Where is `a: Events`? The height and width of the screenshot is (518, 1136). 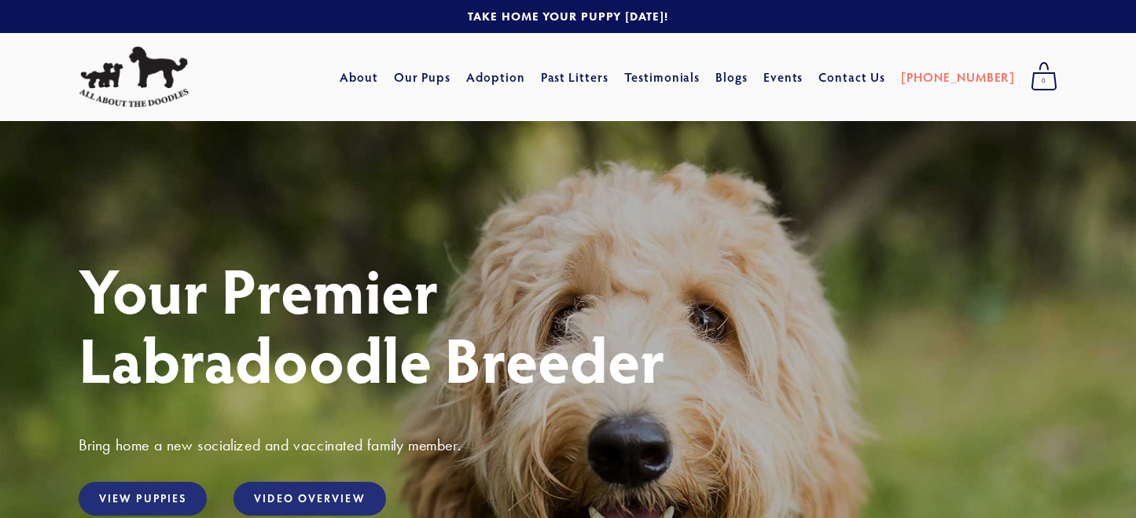 a: Events is located at coordinates (783, 77).